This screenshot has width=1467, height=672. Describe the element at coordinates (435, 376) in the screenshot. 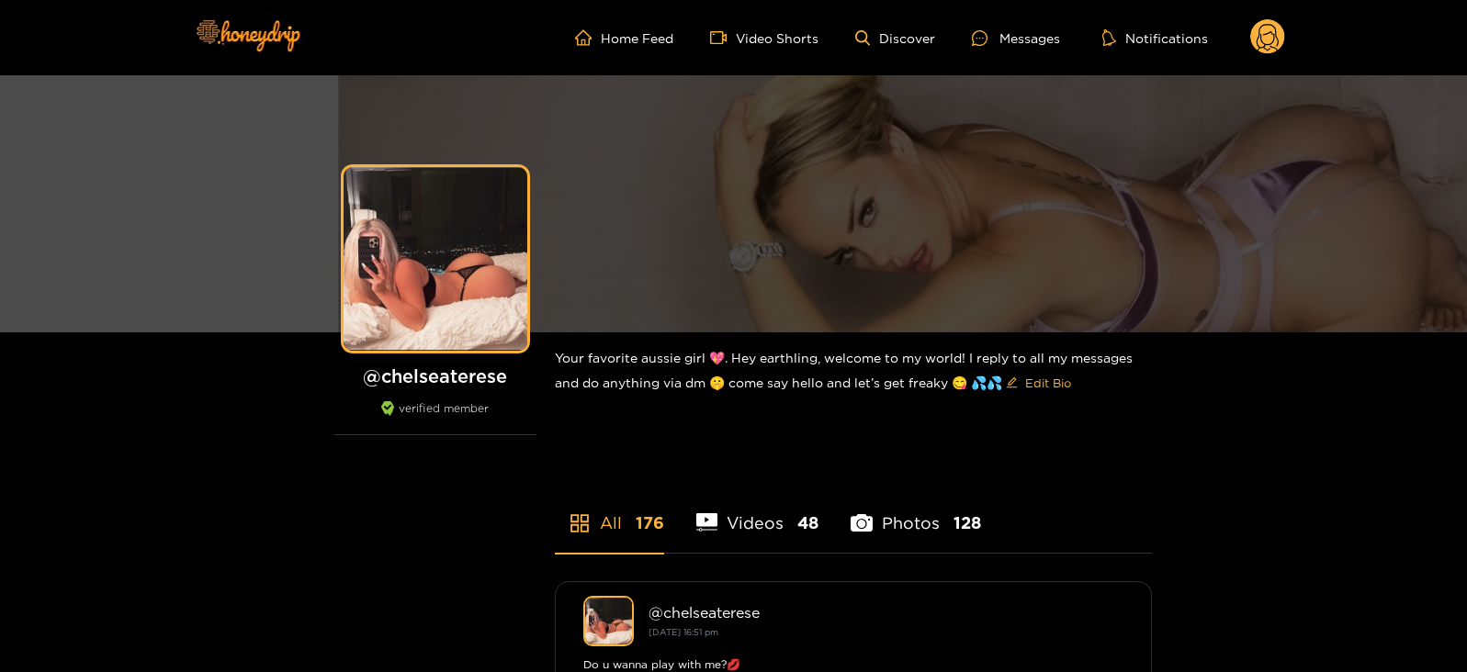

I see `h1: @ chelseaterese` at that location.